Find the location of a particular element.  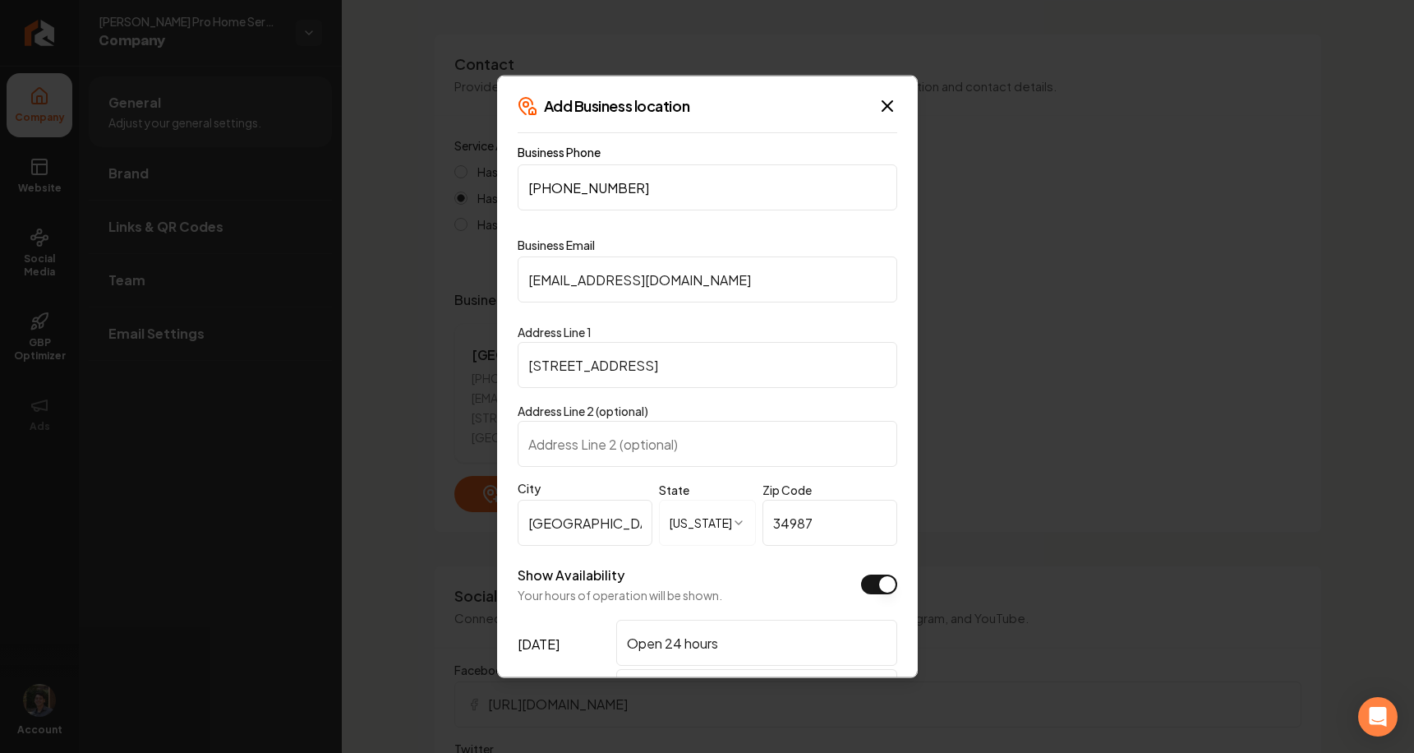

input: Zip Code is located at coordinates (830, 523).